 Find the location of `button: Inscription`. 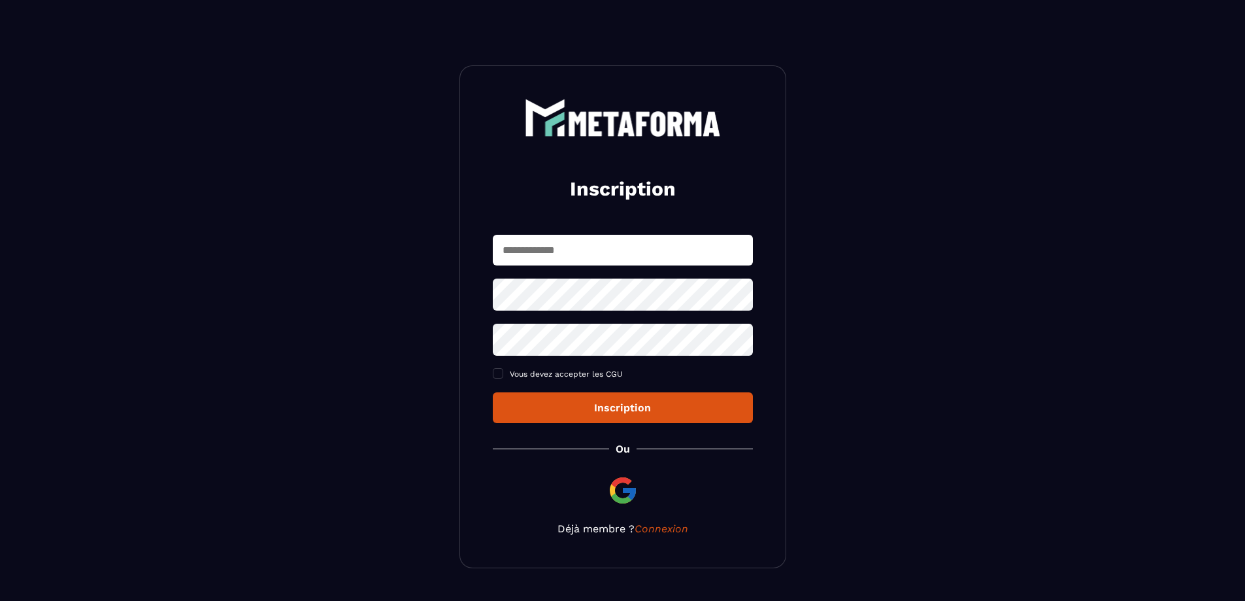

button: Inscription is located at coordinates (623, 407).